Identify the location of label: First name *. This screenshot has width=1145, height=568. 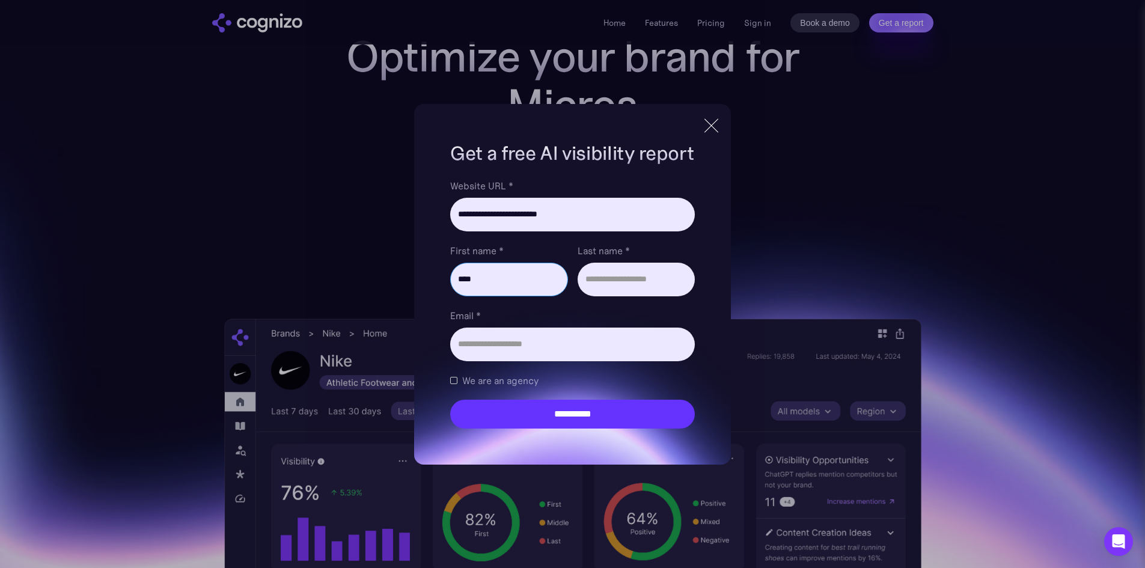
(508, 251).